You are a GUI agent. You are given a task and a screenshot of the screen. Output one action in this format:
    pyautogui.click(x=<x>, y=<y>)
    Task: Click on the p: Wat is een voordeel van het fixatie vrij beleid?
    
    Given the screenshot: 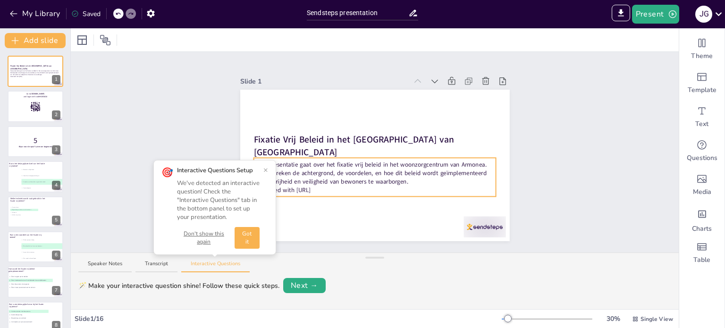 What is the action you would take?
    pyautogui.click(x=28, y=236)
    